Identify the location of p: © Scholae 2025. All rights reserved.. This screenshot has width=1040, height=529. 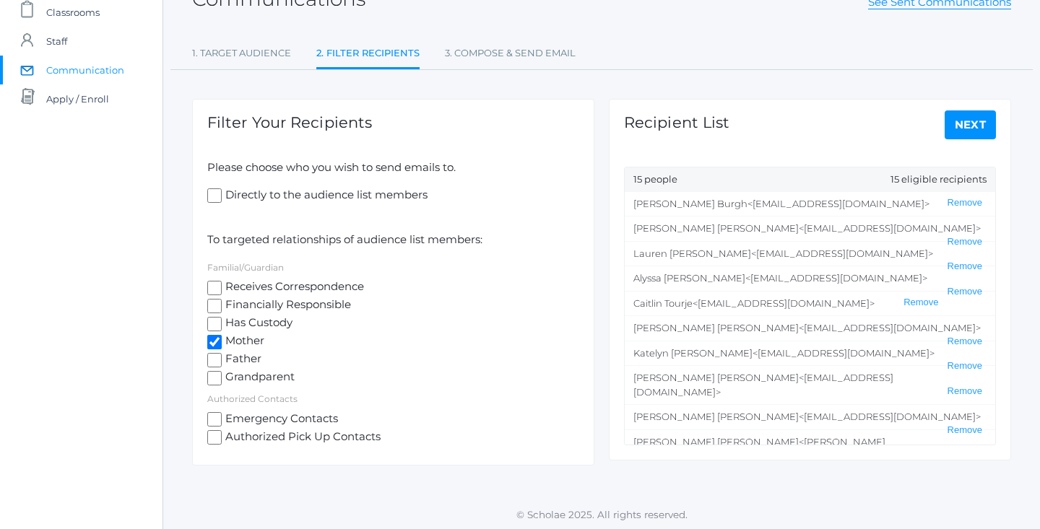
(602, 515).